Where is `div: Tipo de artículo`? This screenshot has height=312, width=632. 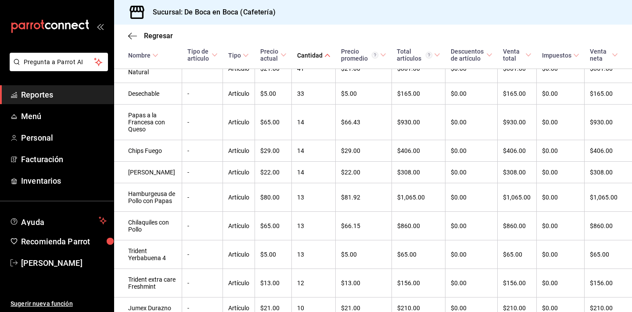
div: Tipo de artículo is located at coordinates (198, 55).